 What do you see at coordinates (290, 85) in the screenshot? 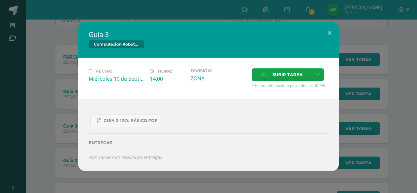
I see `span: * El tamaño máximo permitido es 50 MB` at bounding box center [290, 85].